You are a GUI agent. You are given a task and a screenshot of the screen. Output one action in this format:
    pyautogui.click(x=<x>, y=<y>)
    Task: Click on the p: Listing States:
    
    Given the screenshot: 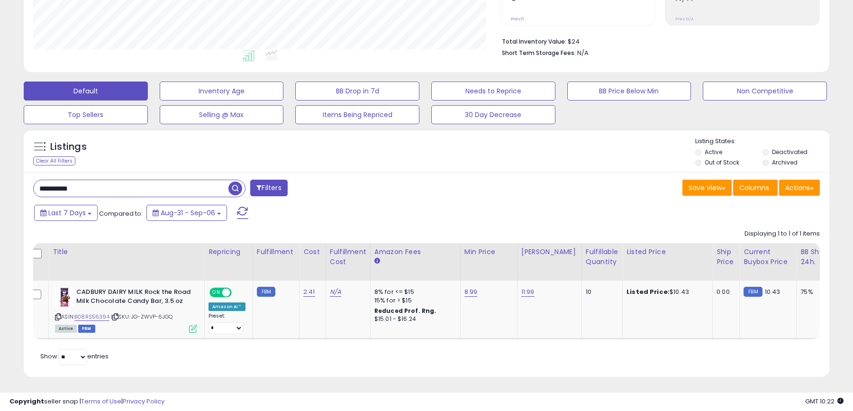 What is the action you would take?
    pyautogui.click(x=762, y=141)
    